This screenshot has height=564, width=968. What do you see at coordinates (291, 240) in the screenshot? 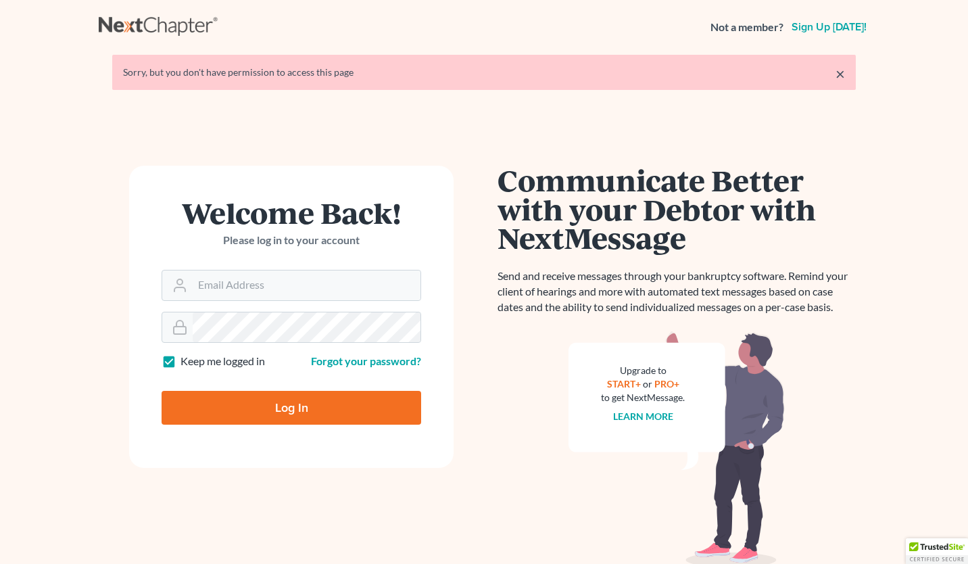
I see `p: Please log in to your account` at bounding box center [291, 240].